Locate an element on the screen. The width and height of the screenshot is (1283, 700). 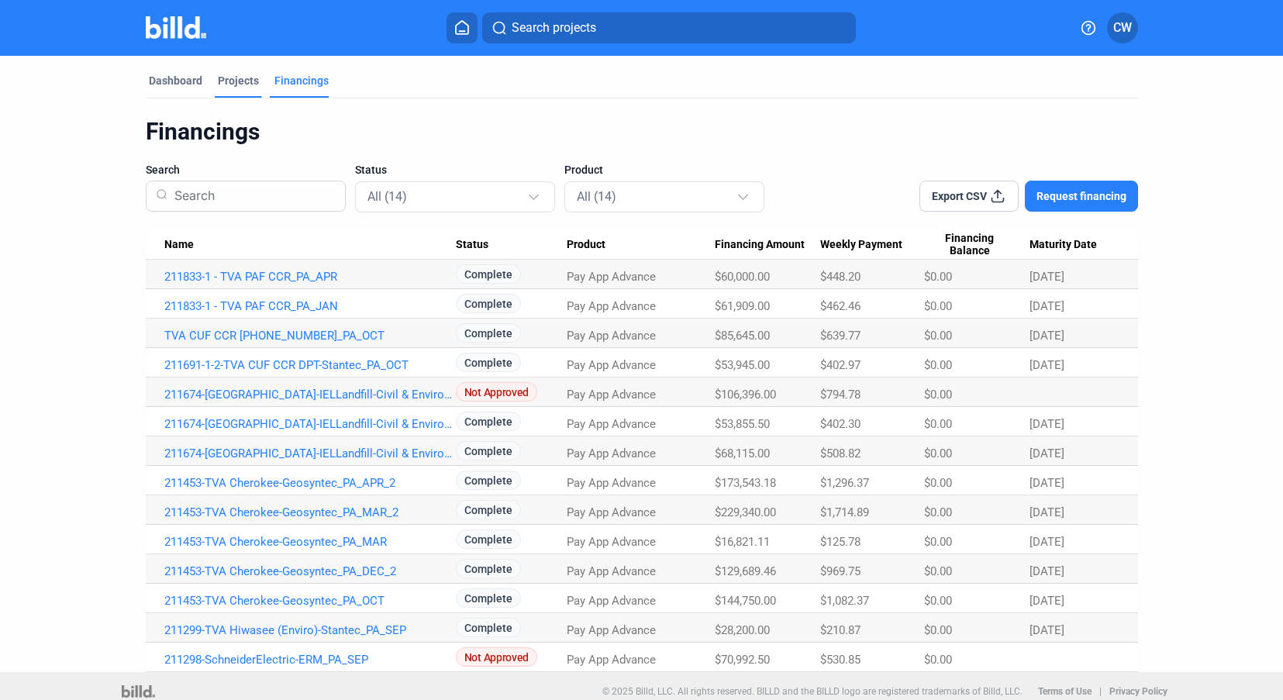
span: $125.78 is located at coordinates (840, 542).